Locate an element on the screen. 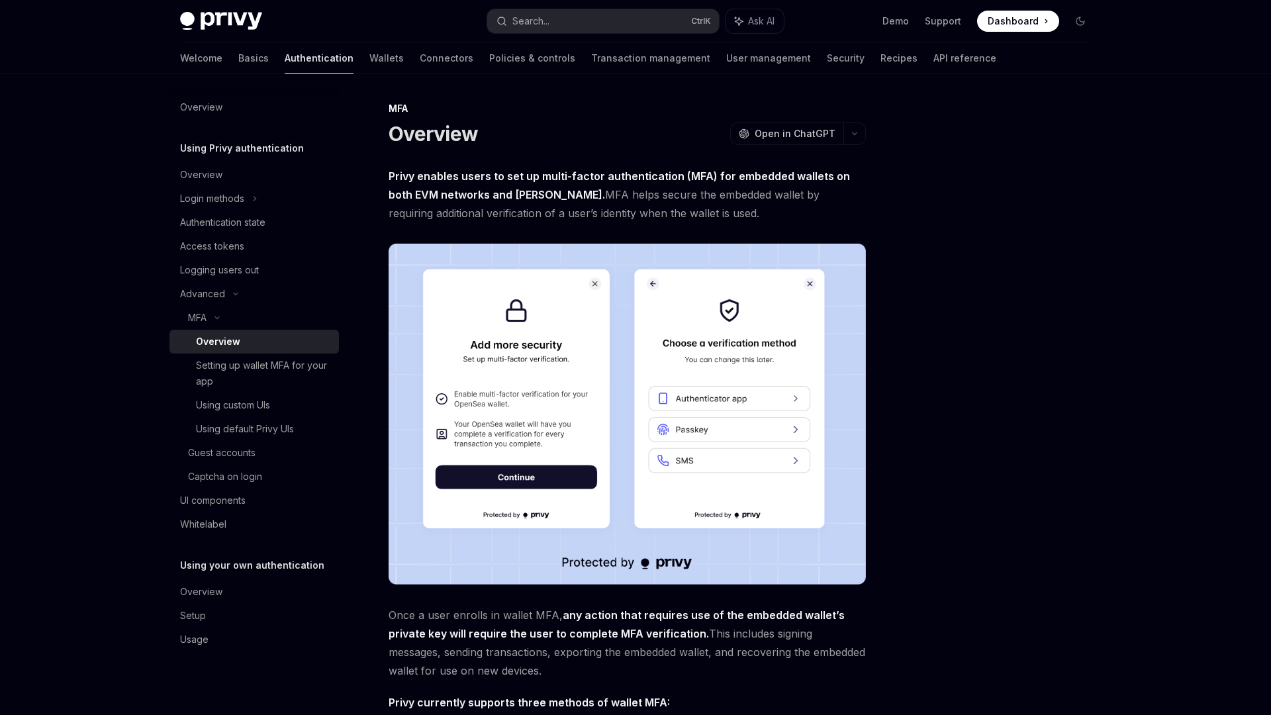 The height and width of the screenshot is (715, 1271). a: Authentication is located at coordinates (319, 58).